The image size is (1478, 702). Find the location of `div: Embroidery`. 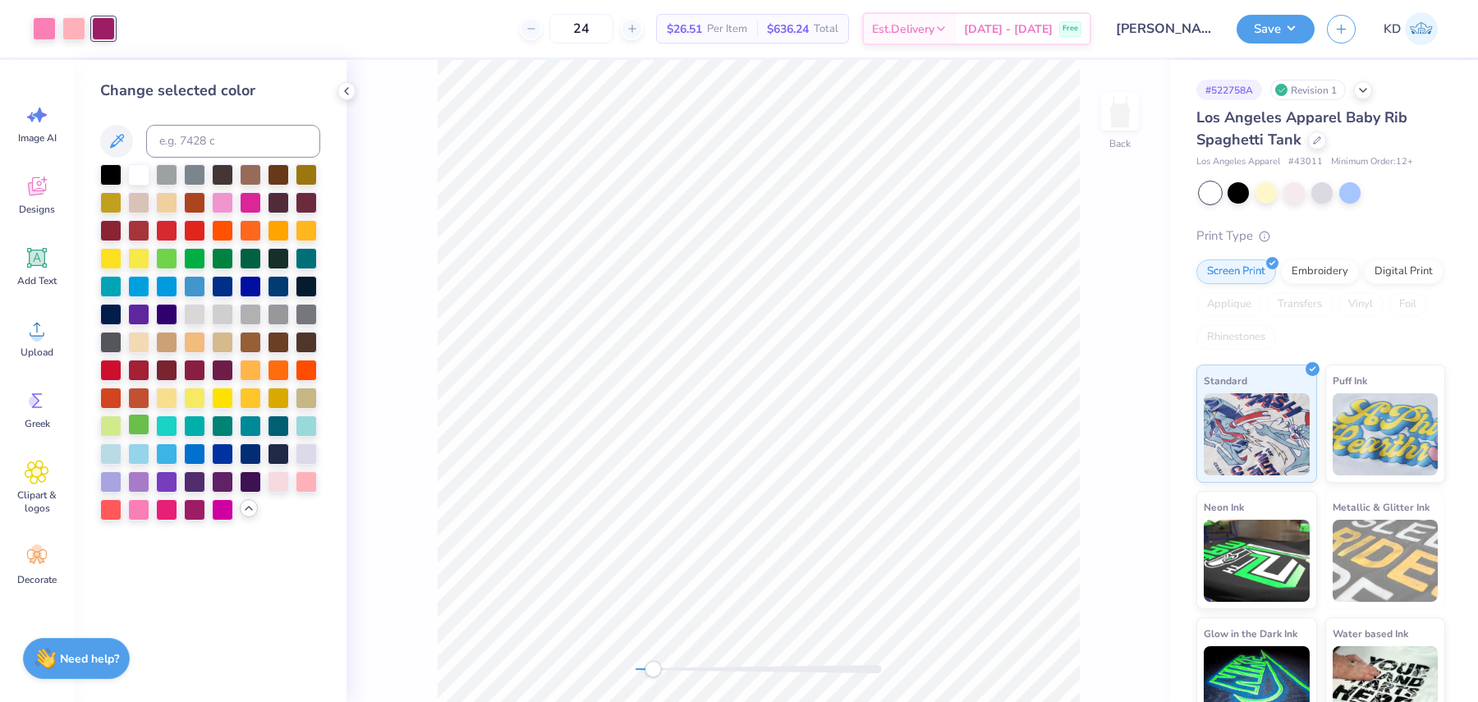

div: Embroidery is located at coordinates (1319, 272).